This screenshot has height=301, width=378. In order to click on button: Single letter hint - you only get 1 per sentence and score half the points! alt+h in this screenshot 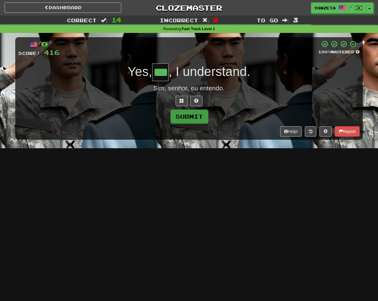, I will do `click(196, 101)`.